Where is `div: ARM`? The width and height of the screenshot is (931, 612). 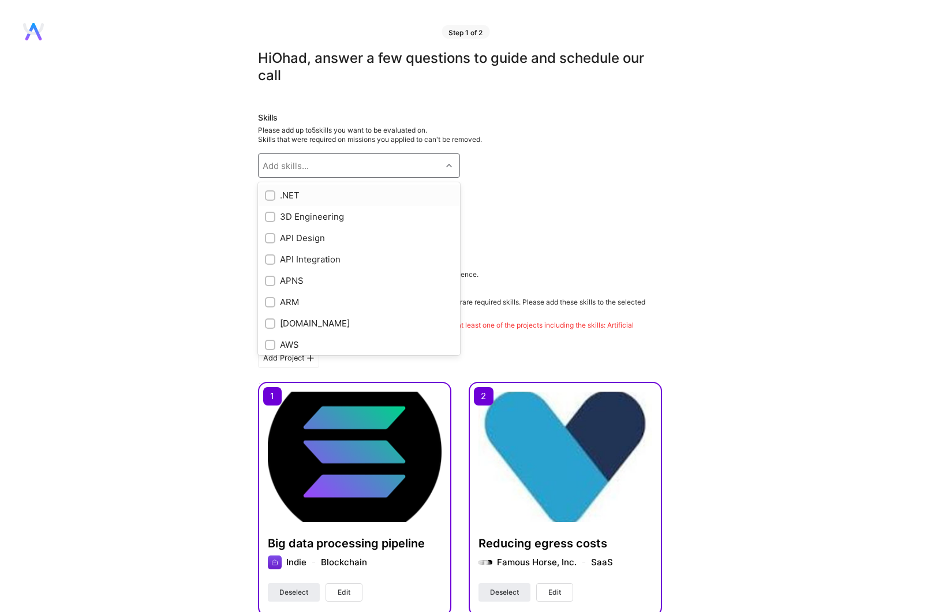
div: ARM is located at coordinates (359, 302).